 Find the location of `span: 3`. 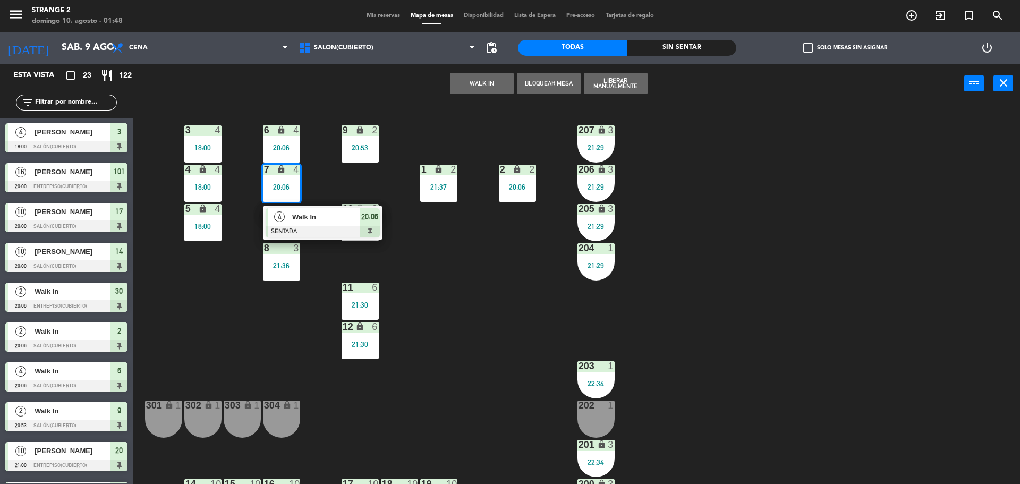

span: 3 is located at coordinates (119, 132).